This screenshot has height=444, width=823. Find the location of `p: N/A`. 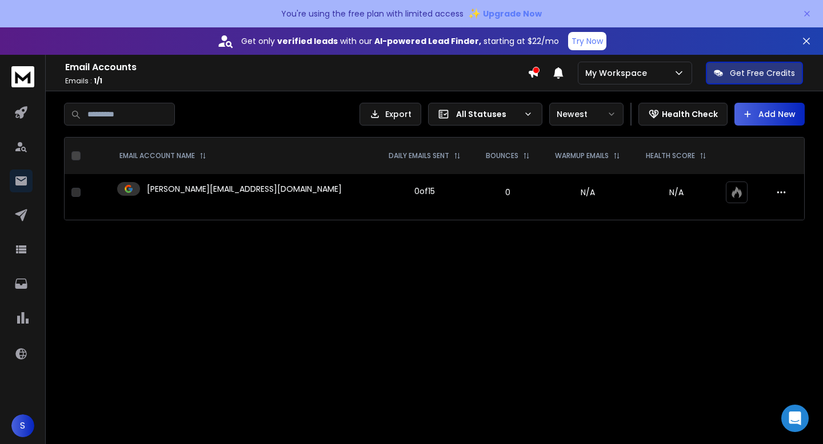

p: N/A is located at coordinates (676, 193).